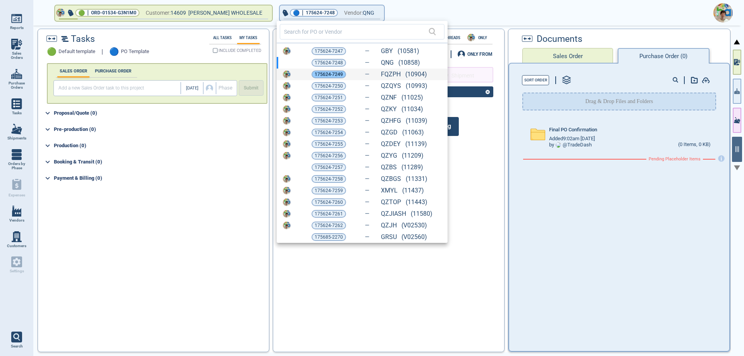  What do you see at coordinates (328, 86) in the screenshot?
I see `span: 175624-7250` at bounding box center [328, 86].